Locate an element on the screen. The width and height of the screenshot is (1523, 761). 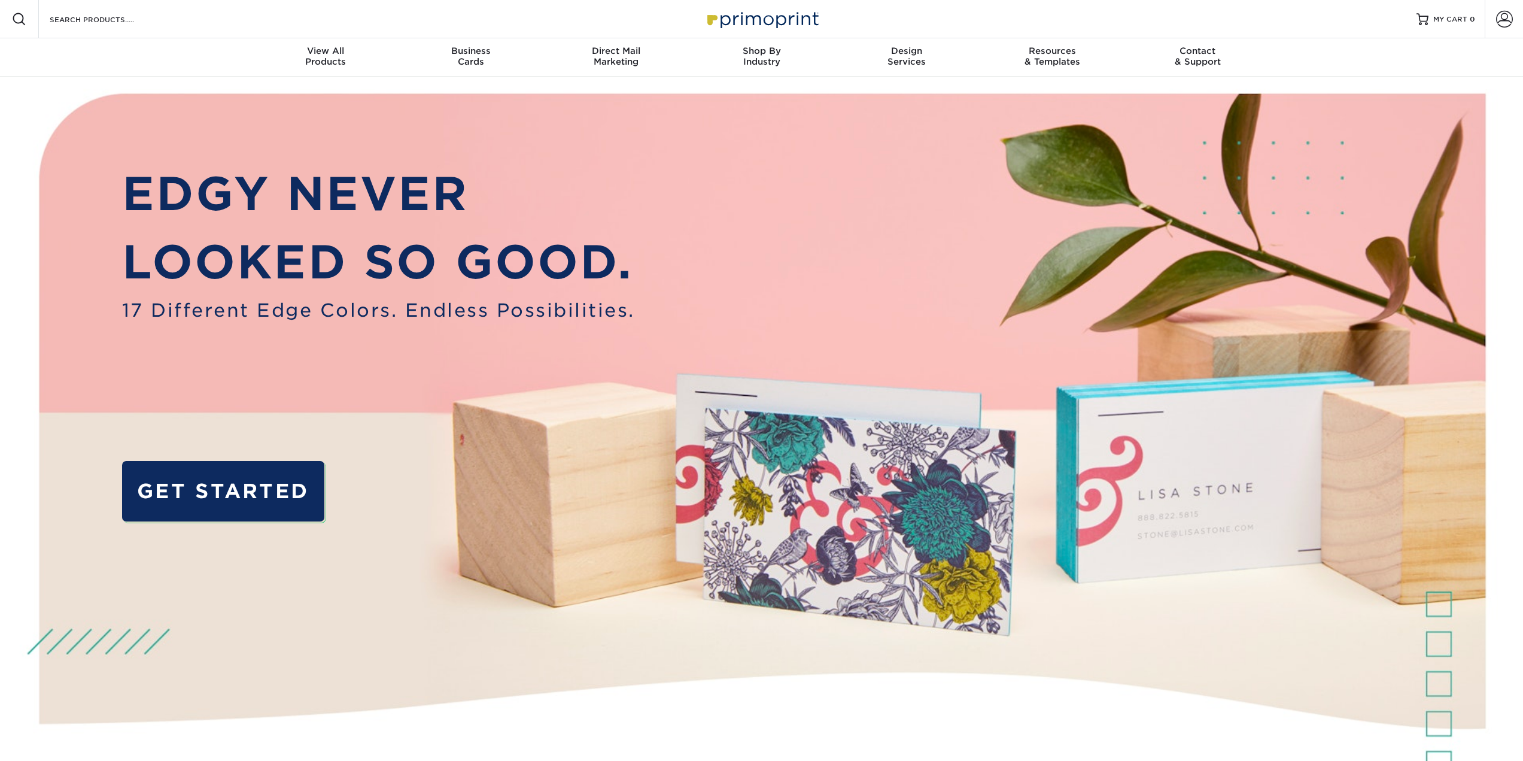
div: Cards is located at coordinates (470, 56).